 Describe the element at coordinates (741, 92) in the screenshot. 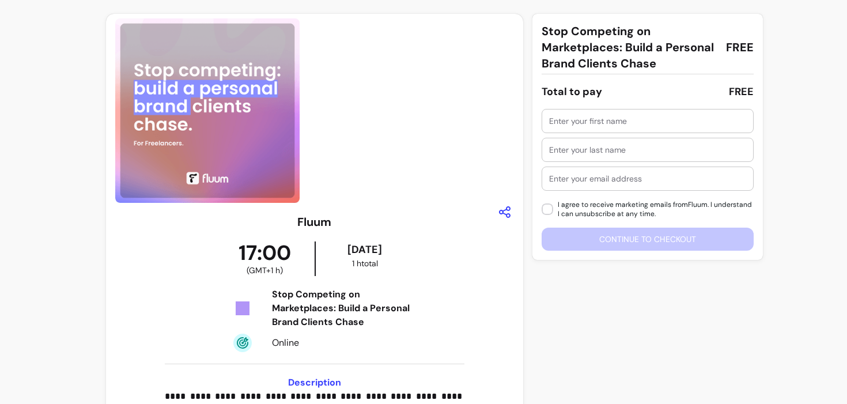

I see `div: FREE` at that location.